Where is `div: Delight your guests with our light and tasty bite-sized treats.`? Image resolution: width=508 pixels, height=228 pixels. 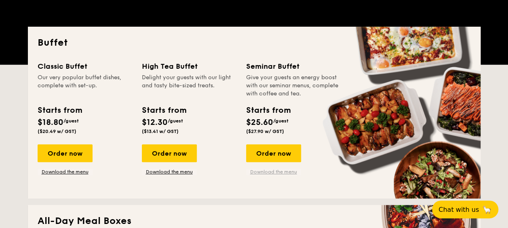
div: Delight your guests with our light and tasty bite-sized treats. is located at coordinates (189, 86).